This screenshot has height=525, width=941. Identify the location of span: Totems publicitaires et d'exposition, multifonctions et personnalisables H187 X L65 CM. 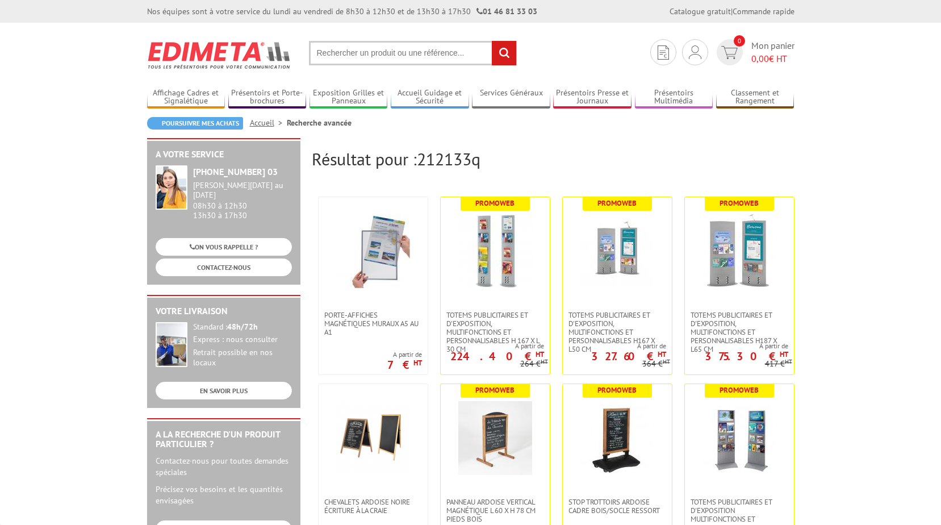
(739, 332).